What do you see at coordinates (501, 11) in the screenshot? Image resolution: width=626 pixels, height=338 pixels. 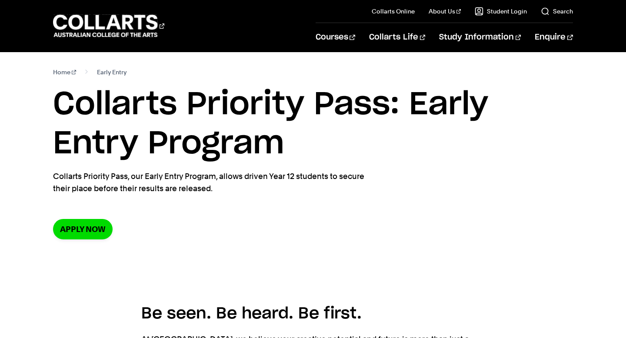 I see `a: Student Login` at bounding box center [501, 11].